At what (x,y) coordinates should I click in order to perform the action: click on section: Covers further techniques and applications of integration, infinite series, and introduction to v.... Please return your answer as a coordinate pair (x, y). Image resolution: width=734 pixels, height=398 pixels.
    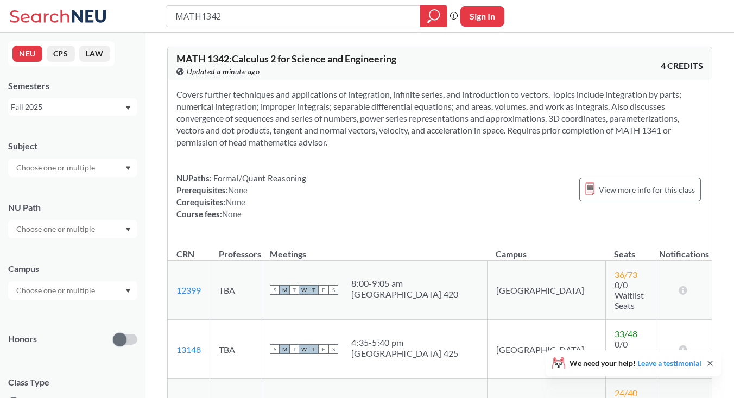
    Looking at the image, I should click on (440, 118).